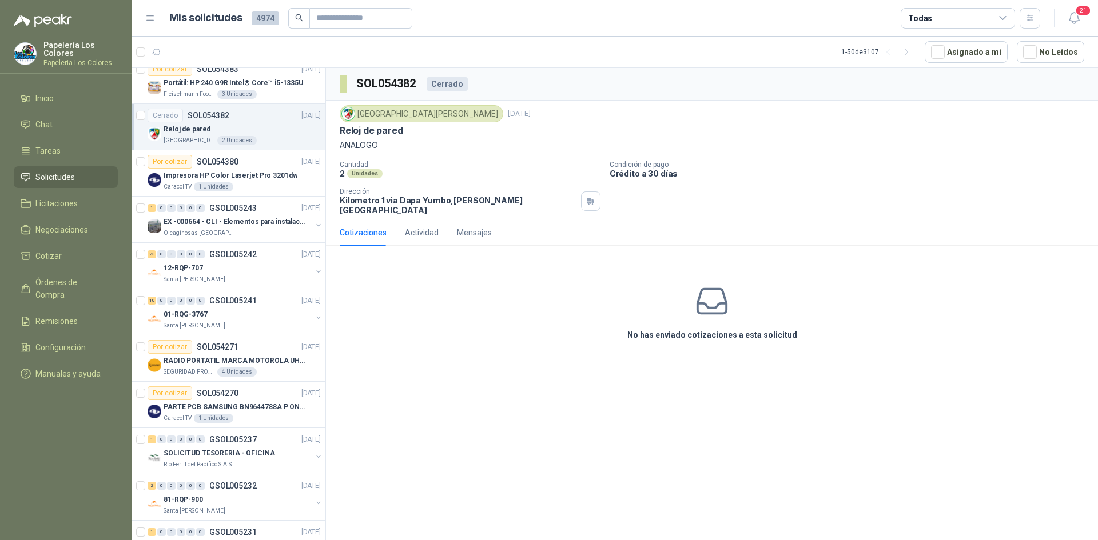  Describe the element at coordinates (233, 486) in the screenshot. I see `p: GSOL005232` at that location.